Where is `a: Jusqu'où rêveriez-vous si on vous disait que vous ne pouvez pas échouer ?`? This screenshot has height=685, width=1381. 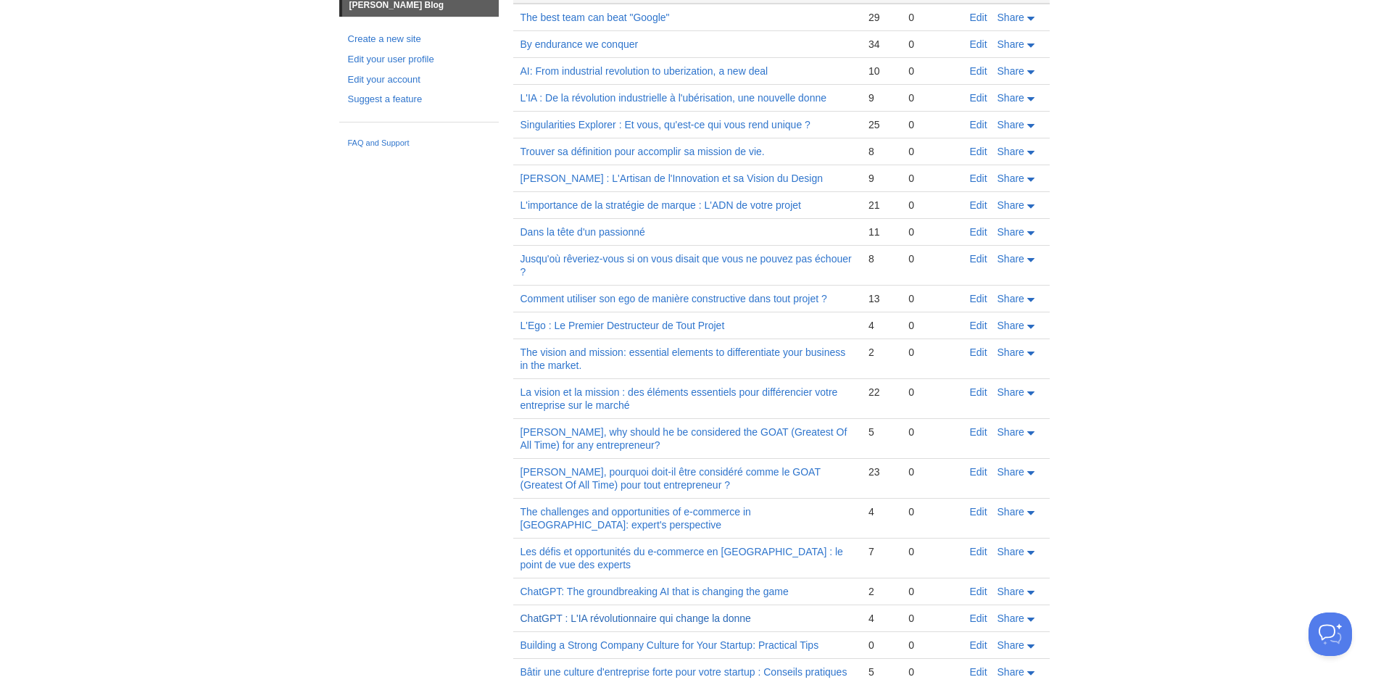
a: Jusqu'où rêveriez-vous si on vous disait que vous ne pouvez pas échouer ? is located at coordinates (686, 265).